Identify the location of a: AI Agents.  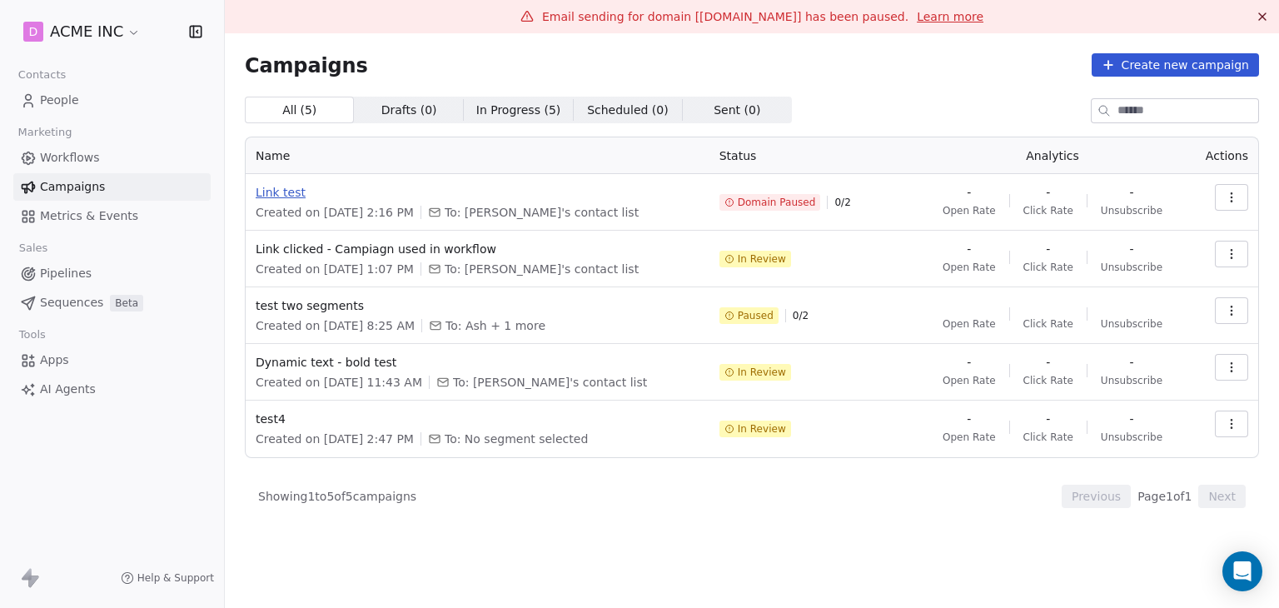
(112, 389).